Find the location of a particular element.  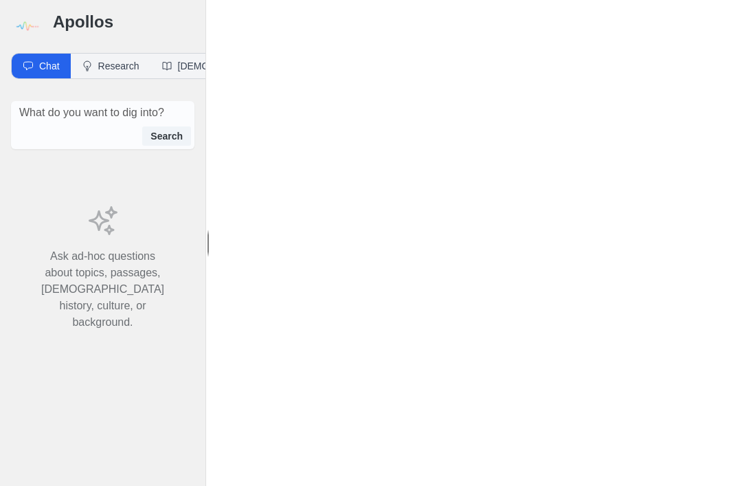

button: Research is located at coordinates (111, 66).